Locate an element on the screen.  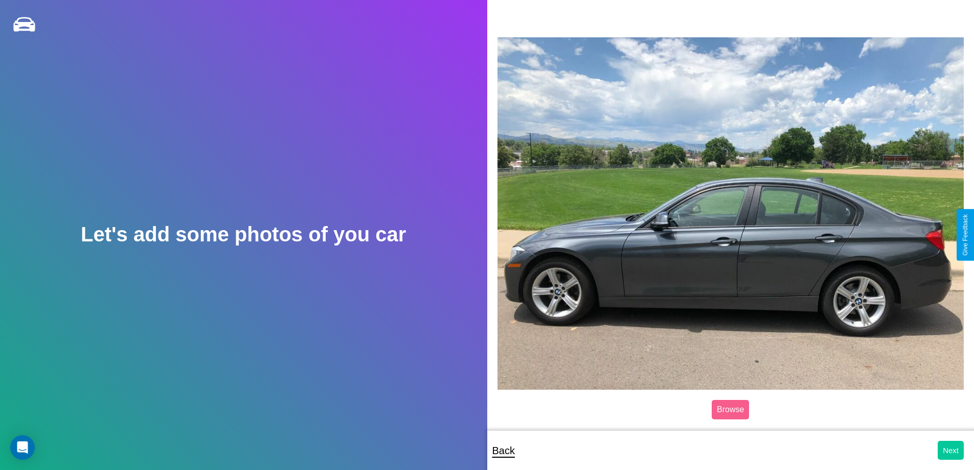
div: Open Intercom Messenger is located at coordinates (22, 447).